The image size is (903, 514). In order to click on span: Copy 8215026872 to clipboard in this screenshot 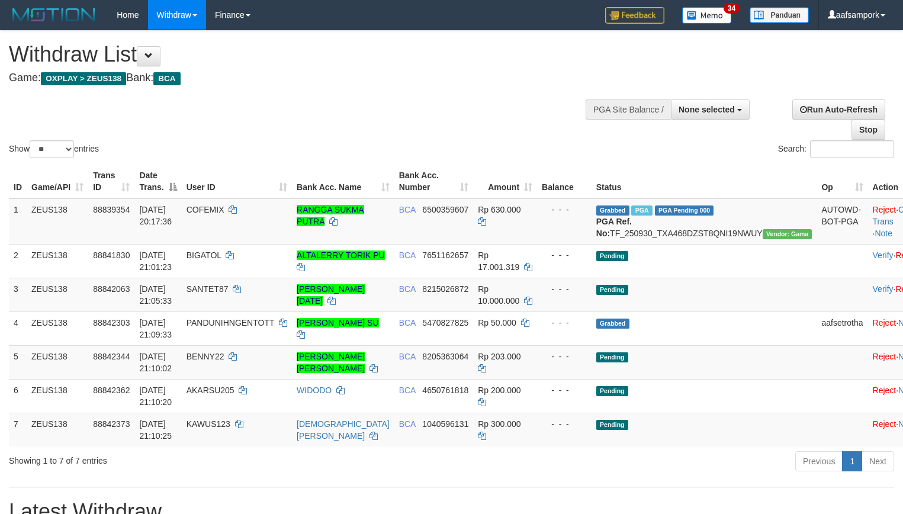, I will do `click(445, 289)`.